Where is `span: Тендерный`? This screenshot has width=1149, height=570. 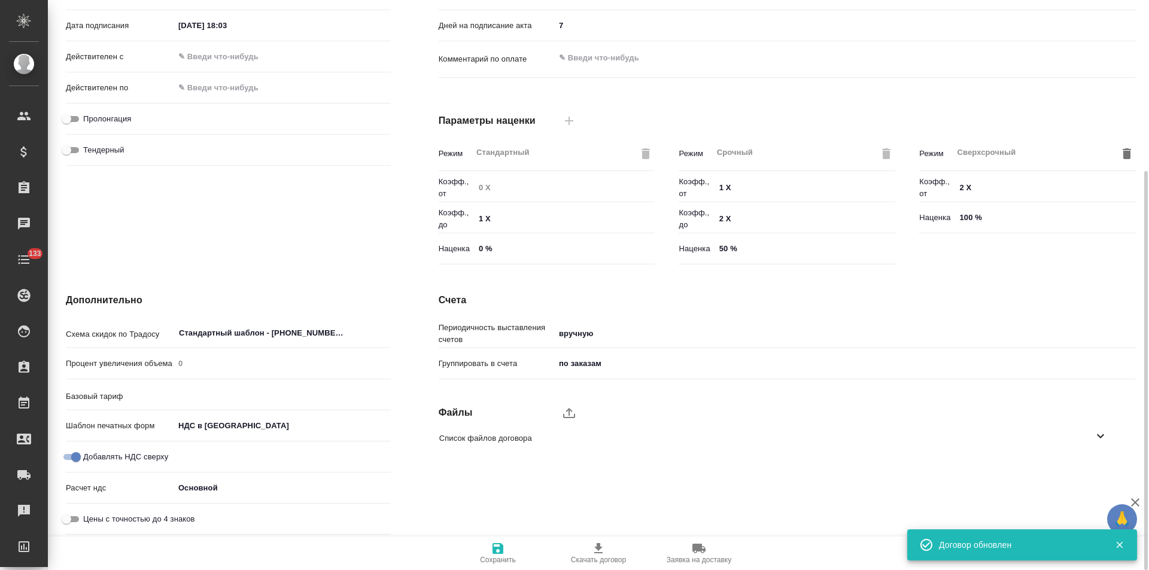 span: Тендерный is located at coordinates (104, 150).